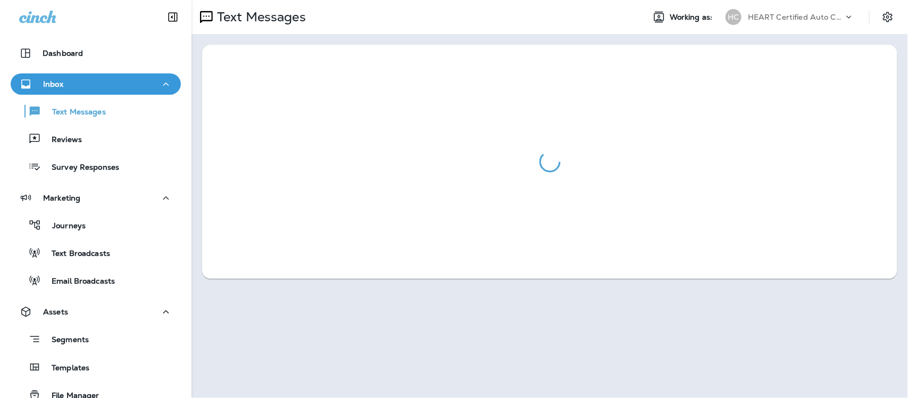  Describe the element at coordinates (96, 139) in the screenshot. I see `button: Reviews` at that location.